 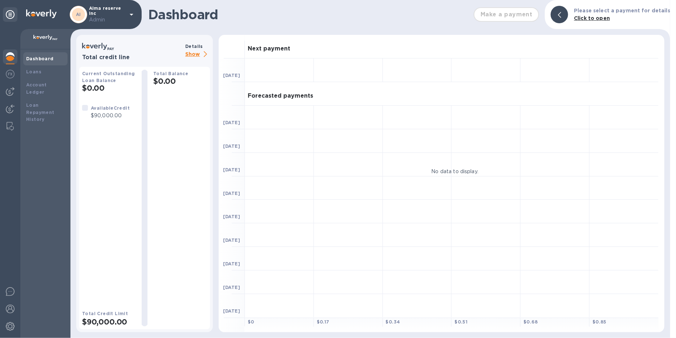 I want to click on b: Click to open, so click(x=592, y=18).